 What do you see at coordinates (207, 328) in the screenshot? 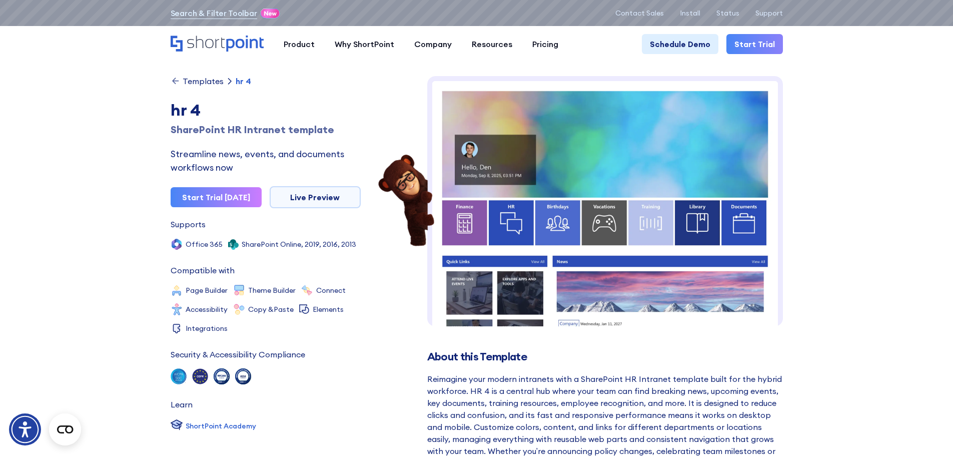
I see `div: Integrations` at bounding box center [207, 328].